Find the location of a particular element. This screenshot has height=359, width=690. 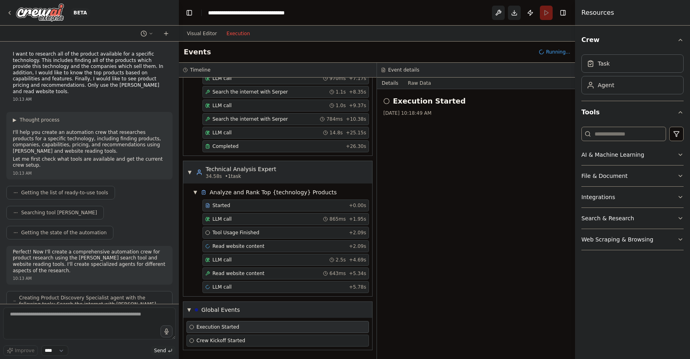

span: + 1.95s is located at coordinates (357, 219).